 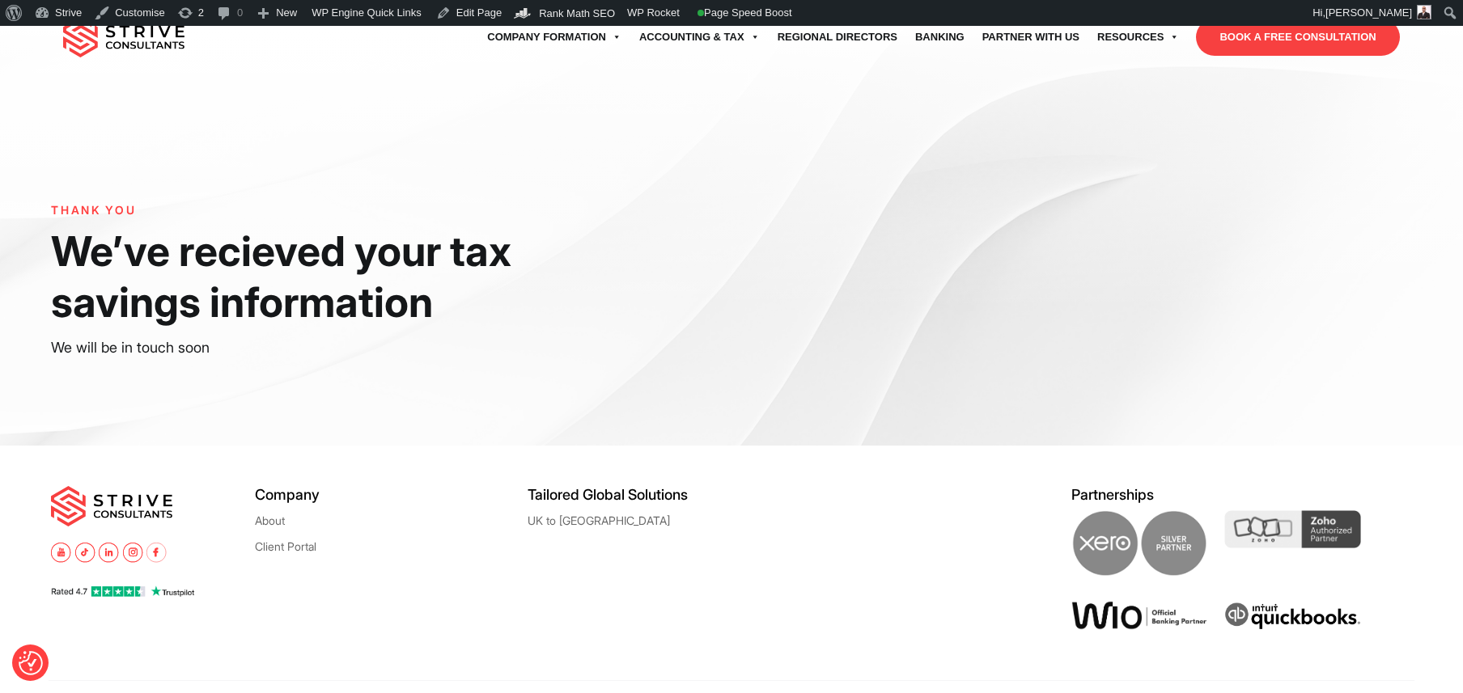 What do you see at coordinates (343, 210) in the screenshot?
I see `h6: THANK YOU` at bounding box center [343, 210].